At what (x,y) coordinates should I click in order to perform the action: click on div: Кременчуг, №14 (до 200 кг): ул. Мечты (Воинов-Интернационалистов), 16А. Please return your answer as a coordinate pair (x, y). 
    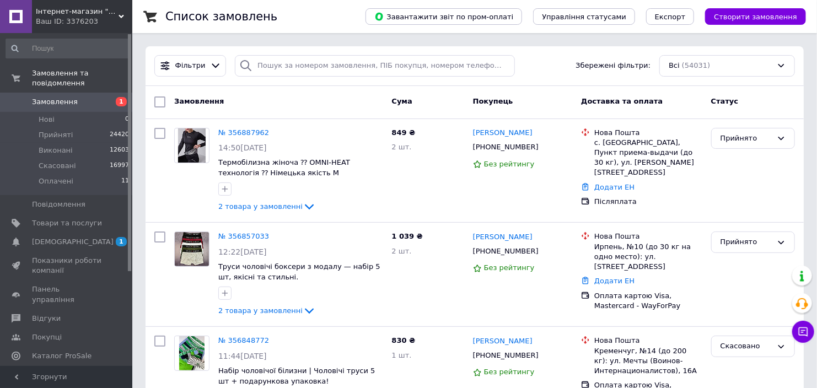
    Looking at the image, I should click on (648, 361).